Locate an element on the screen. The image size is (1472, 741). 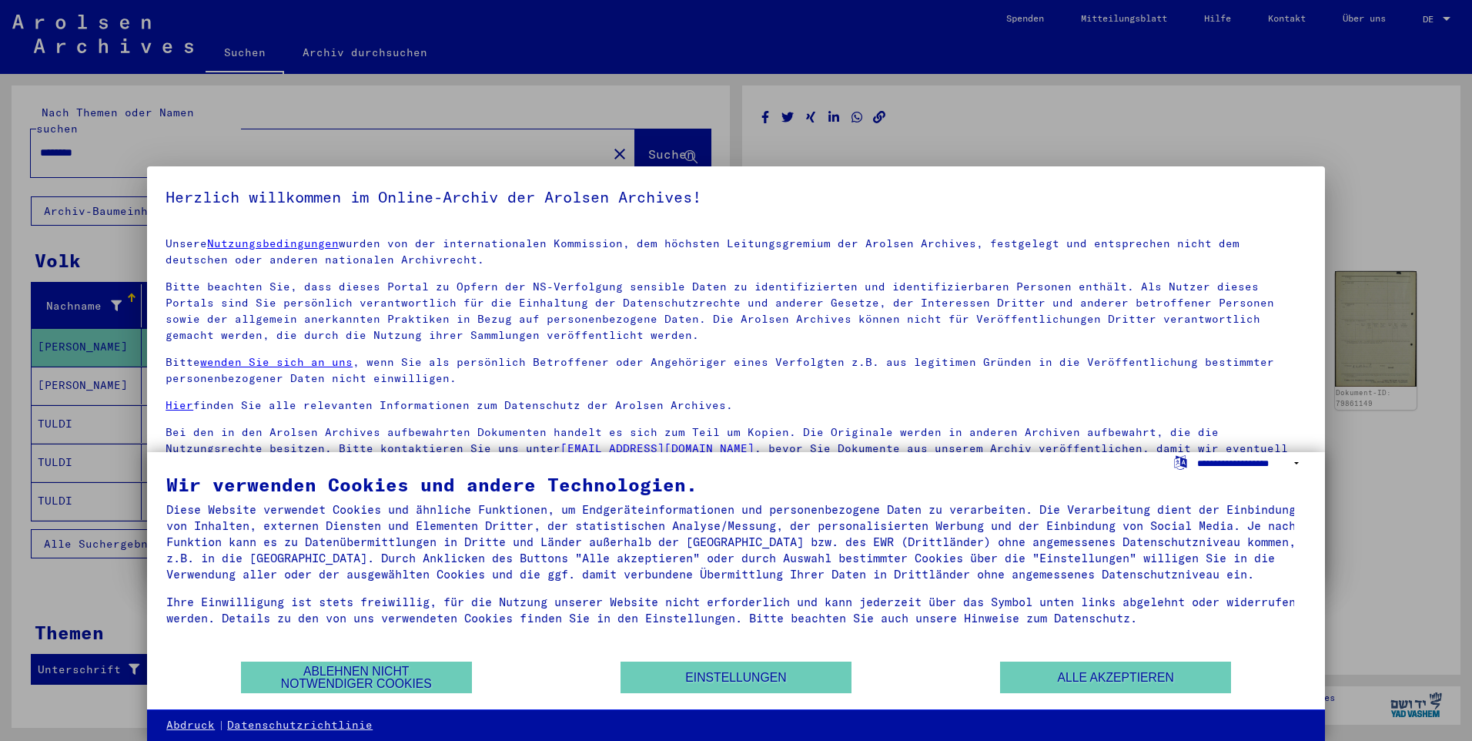
a: wenden Sie sich an uns is located at coordinates (276, 362).